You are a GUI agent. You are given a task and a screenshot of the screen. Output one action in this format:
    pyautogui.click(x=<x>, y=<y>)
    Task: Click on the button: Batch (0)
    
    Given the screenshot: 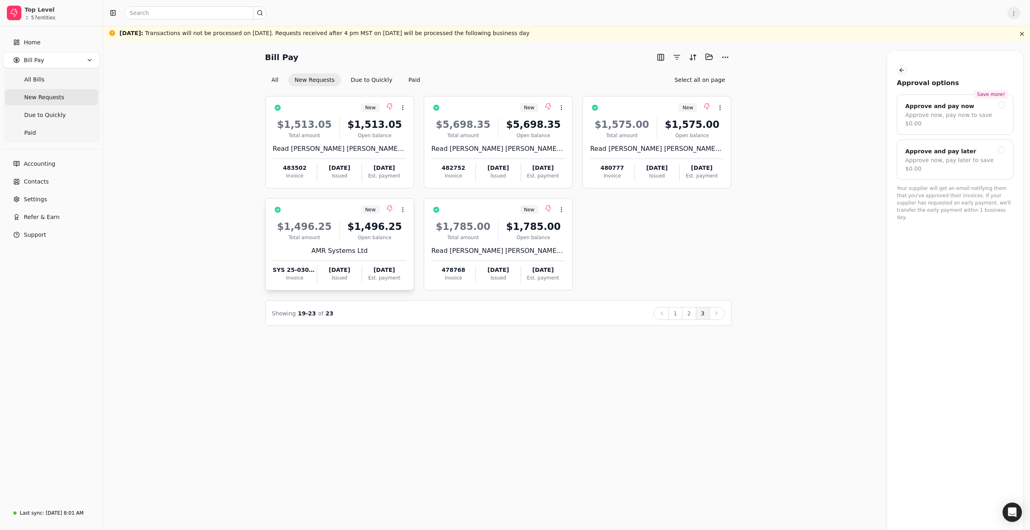 What is the action you would take?
    pyautogui.click(x=709, y=57)
    